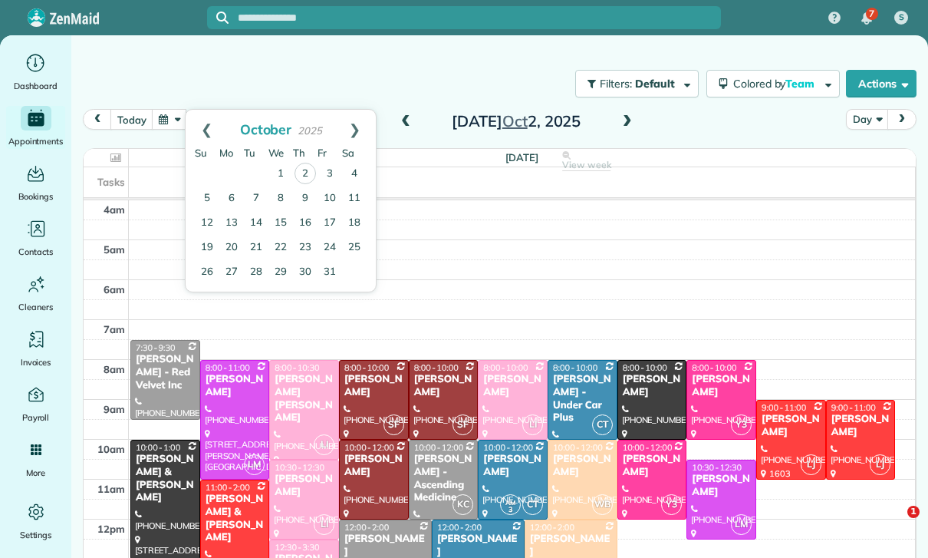  Describe the element at coordinates (114, 249) in the screenshot. I see `span: 5am` at that location.